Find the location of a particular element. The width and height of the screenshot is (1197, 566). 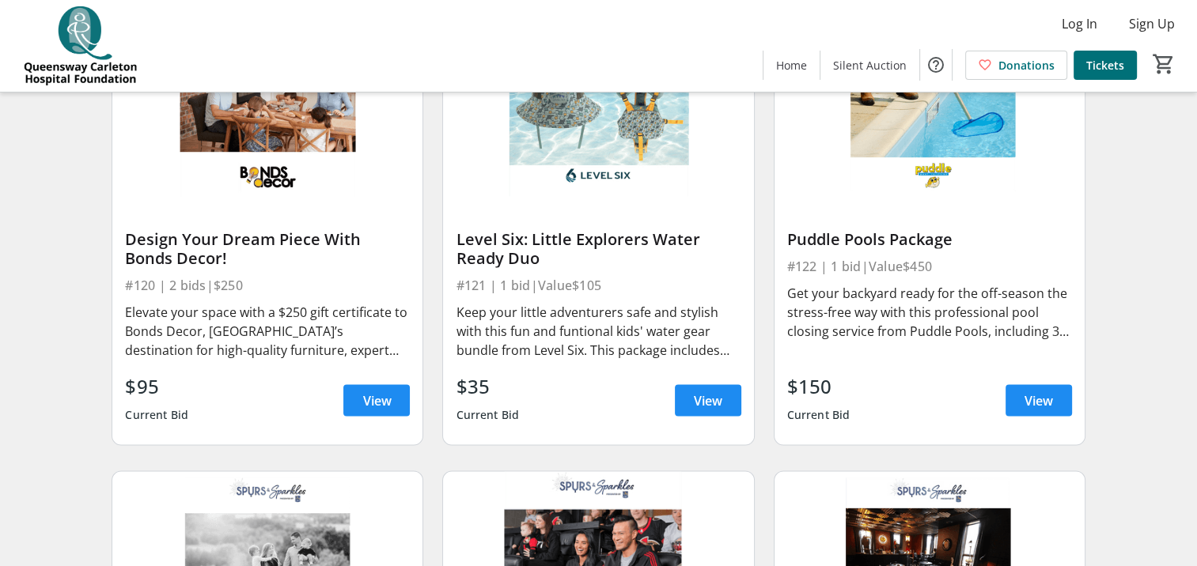

div: Design Your Dream Piece With Bonds Decor! is located at coordinates (267, 248).